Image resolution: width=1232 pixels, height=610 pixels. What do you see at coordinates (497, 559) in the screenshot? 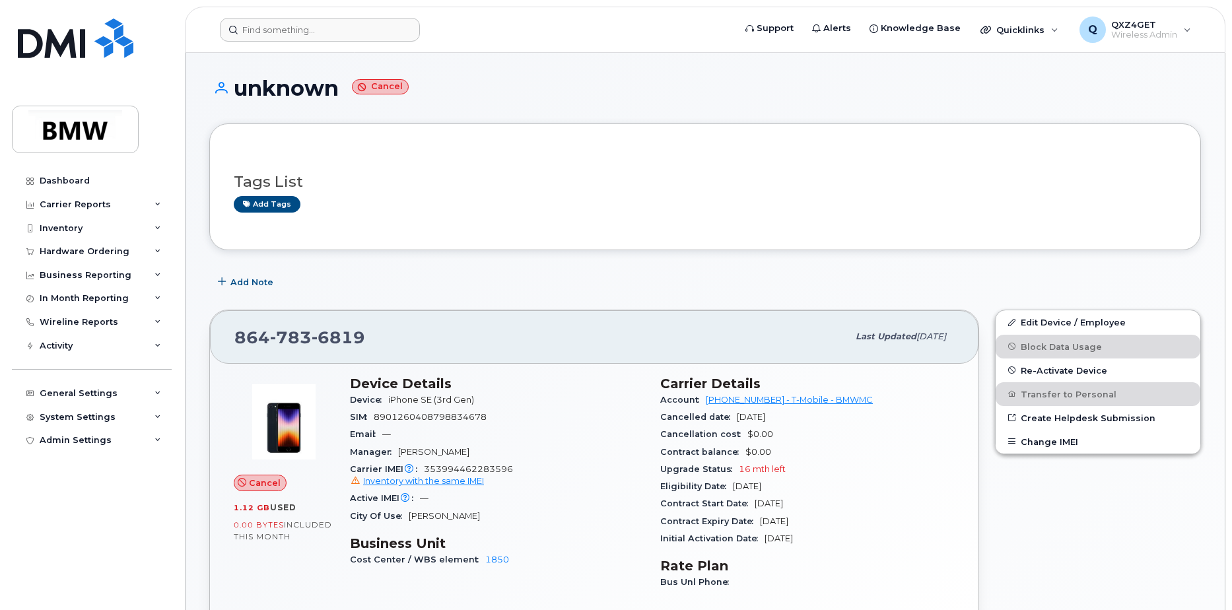
I see `a: 1850` at bounding box center [497, 559].